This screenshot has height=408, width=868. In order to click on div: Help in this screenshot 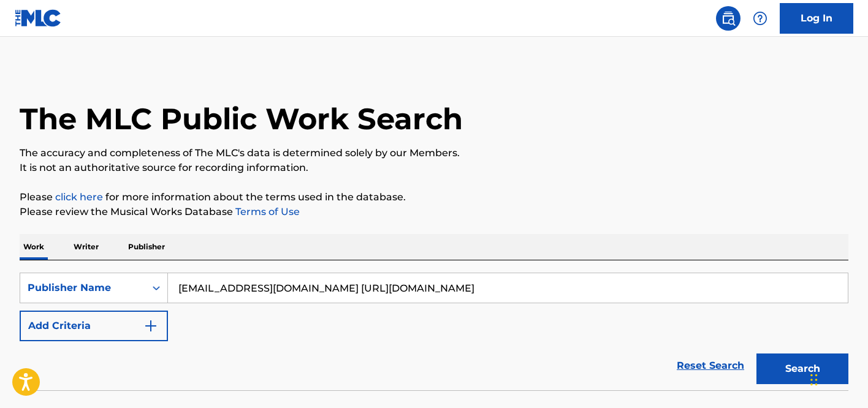, I will do `click(760, 18)`.